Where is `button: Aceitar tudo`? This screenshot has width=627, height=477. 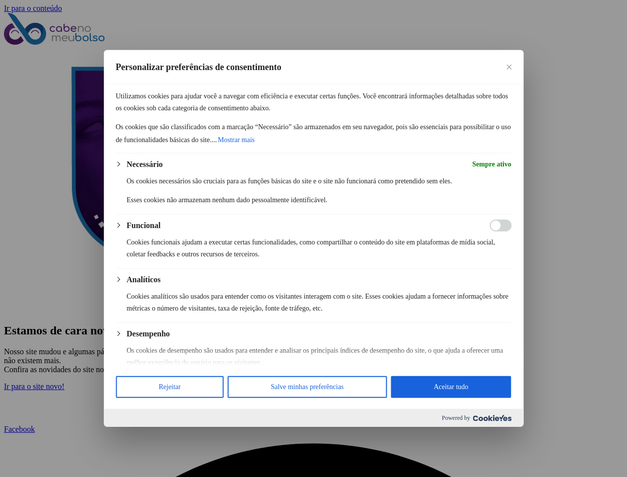
button: Aceitar tudo is located at coordinates (451, 387).